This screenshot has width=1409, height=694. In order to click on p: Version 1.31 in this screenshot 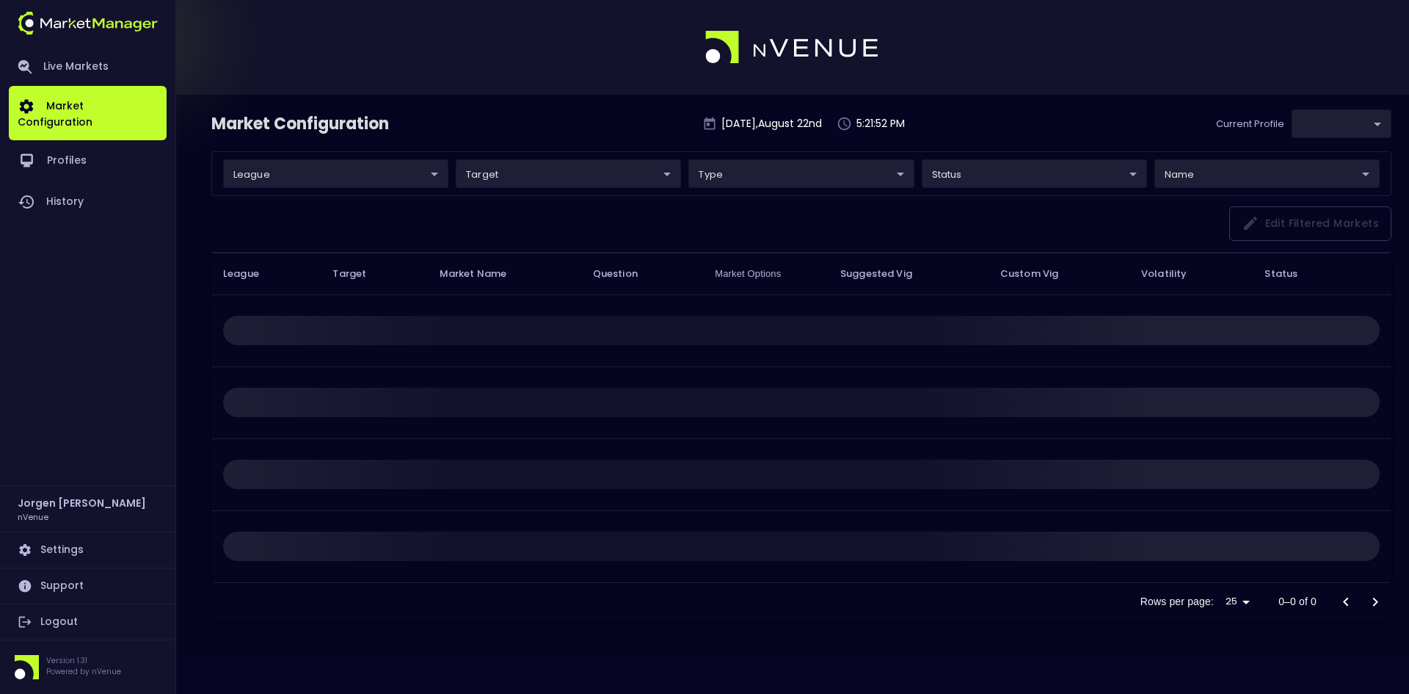, I will do `click(84, 660)`.